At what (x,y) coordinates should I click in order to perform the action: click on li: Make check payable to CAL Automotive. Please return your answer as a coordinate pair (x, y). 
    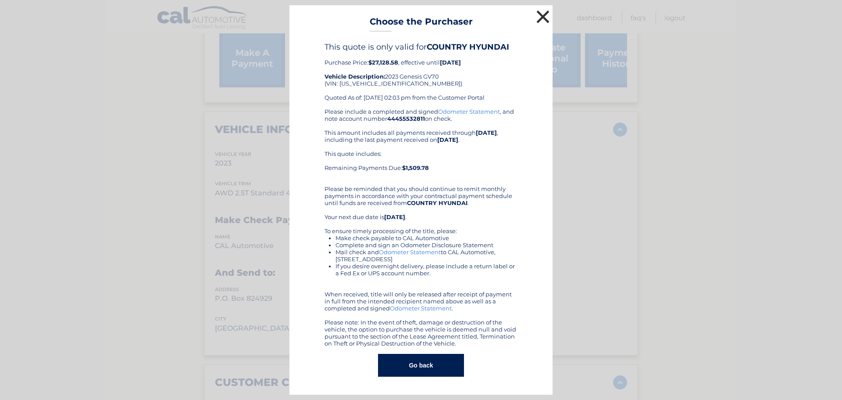
    Looking at the image, I should click on (426, 238).